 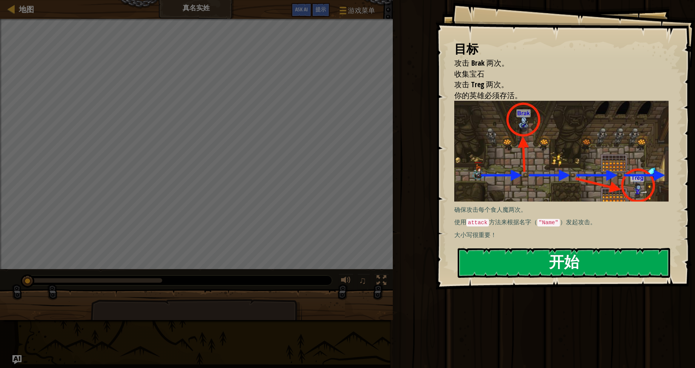 I want to click on p: 确保攻击每个食人魔两次。, so click(x=564, y=209).